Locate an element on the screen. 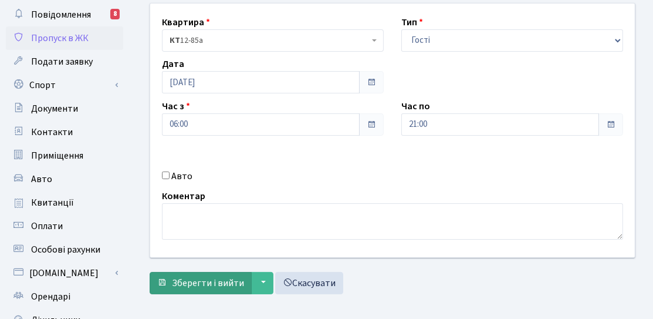  a: Пропуск в ЖК is located at coordinates (65, 38).